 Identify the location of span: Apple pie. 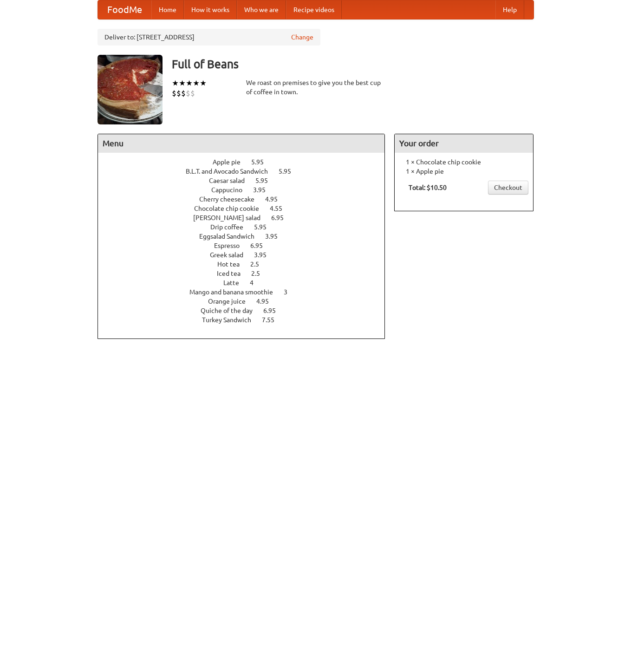
(231, 162).